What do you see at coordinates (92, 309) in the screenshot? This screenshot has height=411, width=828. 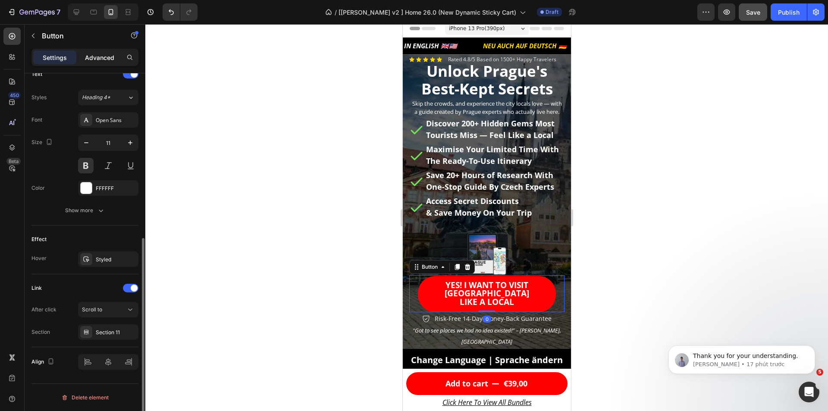 I see `span: Scroll to` at bounding box center [92, 309].